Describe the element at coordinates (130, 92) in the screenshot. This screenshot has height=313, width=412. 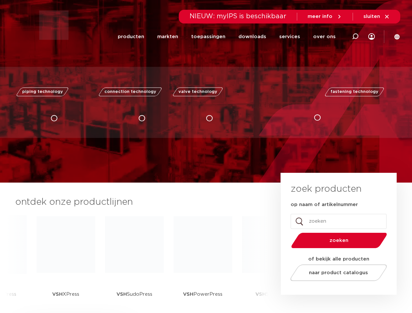
I see `span: connection technology` at that location.